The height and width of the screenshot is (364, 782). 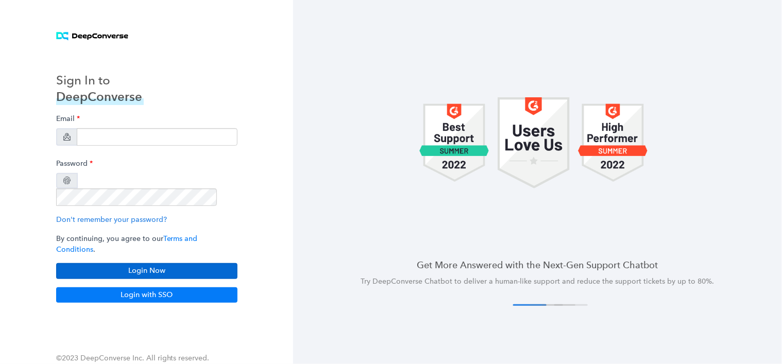 What do you see at coordinates (147, 244) in the screenshot?
I see `p: By continuing, you agree to our .` at bounding box center [147, 244].